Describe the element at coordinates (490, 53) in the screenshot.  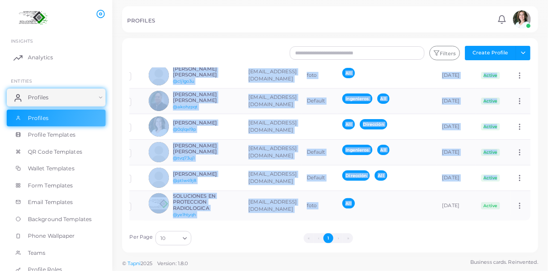
I see `button: Create Profile` at that location.